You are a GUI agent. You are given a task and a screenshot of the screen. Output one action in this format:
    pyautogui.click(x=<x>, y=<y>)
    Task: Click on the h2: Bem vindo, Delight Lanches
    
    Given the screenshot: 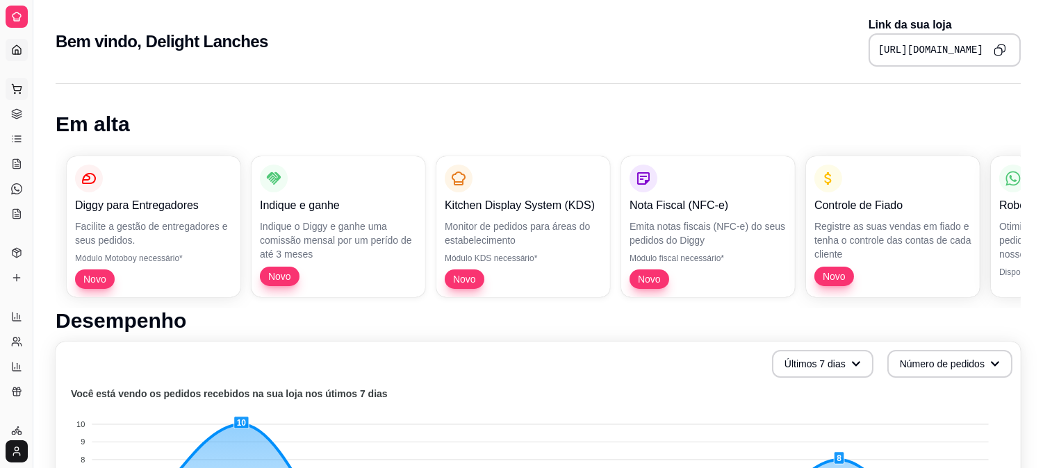 What is the action you would take?
    pyautogui.click(x=162, y=42)
    